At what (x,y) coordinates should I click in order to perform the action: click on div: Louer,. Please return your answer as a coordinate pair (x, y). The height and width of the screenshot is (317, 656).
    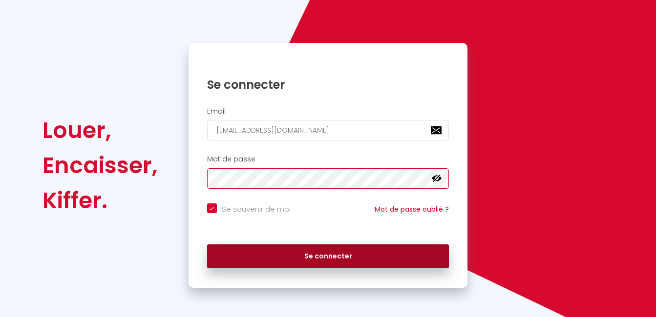
    Looking at the image, I should click on (100, 130).